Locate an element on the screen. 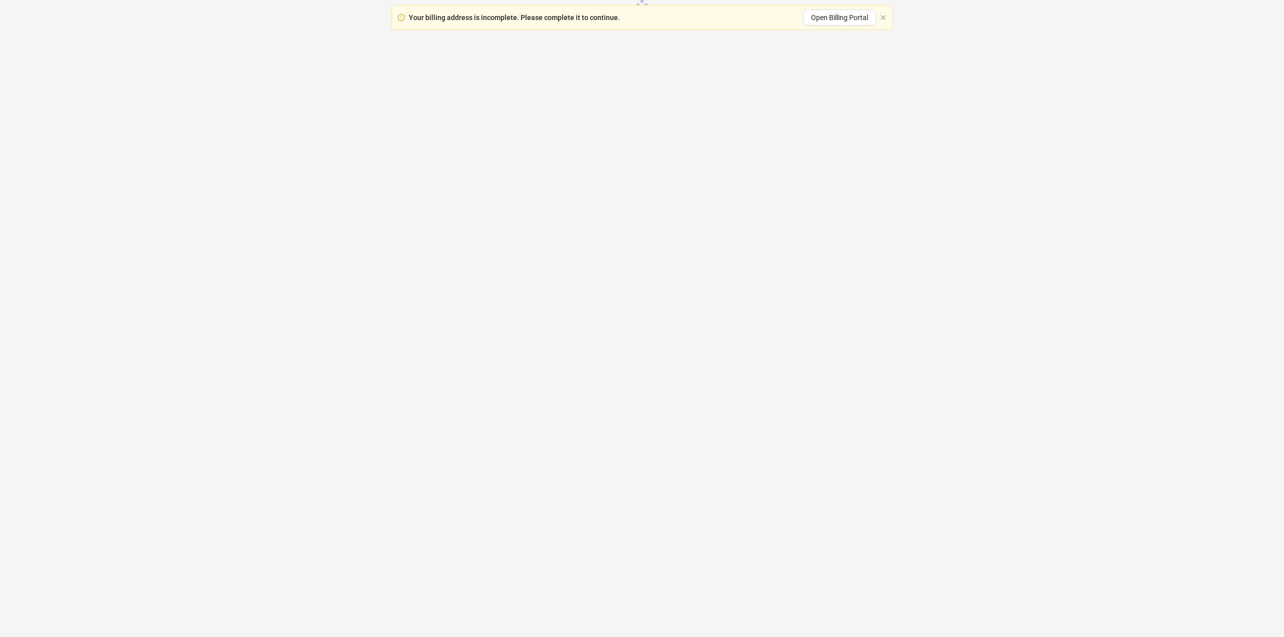 The width and height of the screenshot is (1284, 637). span: Open Billing Portal is located at coordinates (839, 18).